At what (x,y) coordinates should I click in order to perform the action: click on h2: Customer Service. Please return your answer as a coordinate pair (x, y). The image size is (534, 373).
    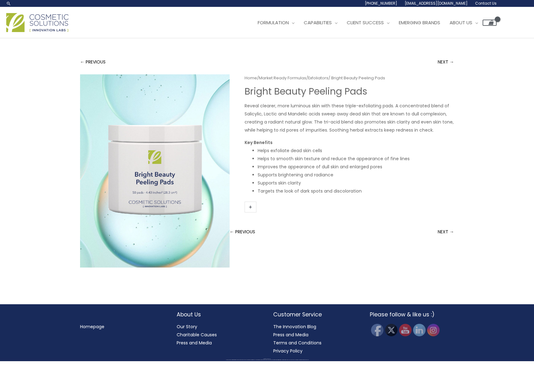
    Looking at the image, I should click on (315, 315).